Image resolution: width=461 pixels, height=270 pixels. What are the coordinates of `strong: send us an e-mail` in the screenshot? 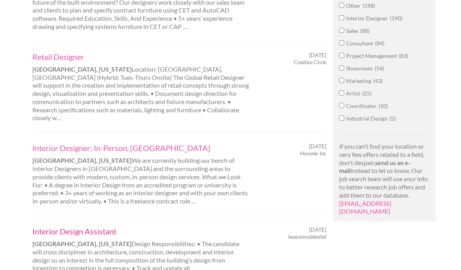 It's located at (375, 167).